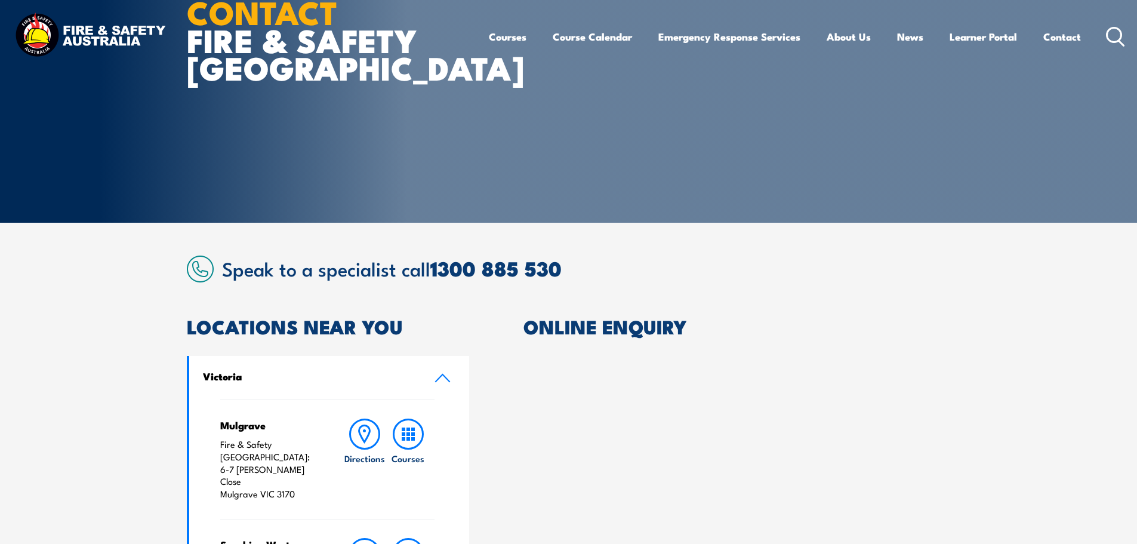  What do you see at coordinates (270, 425) in the screenshot?
I see `h4: Mulgrave` at bounding box center [270, 425].